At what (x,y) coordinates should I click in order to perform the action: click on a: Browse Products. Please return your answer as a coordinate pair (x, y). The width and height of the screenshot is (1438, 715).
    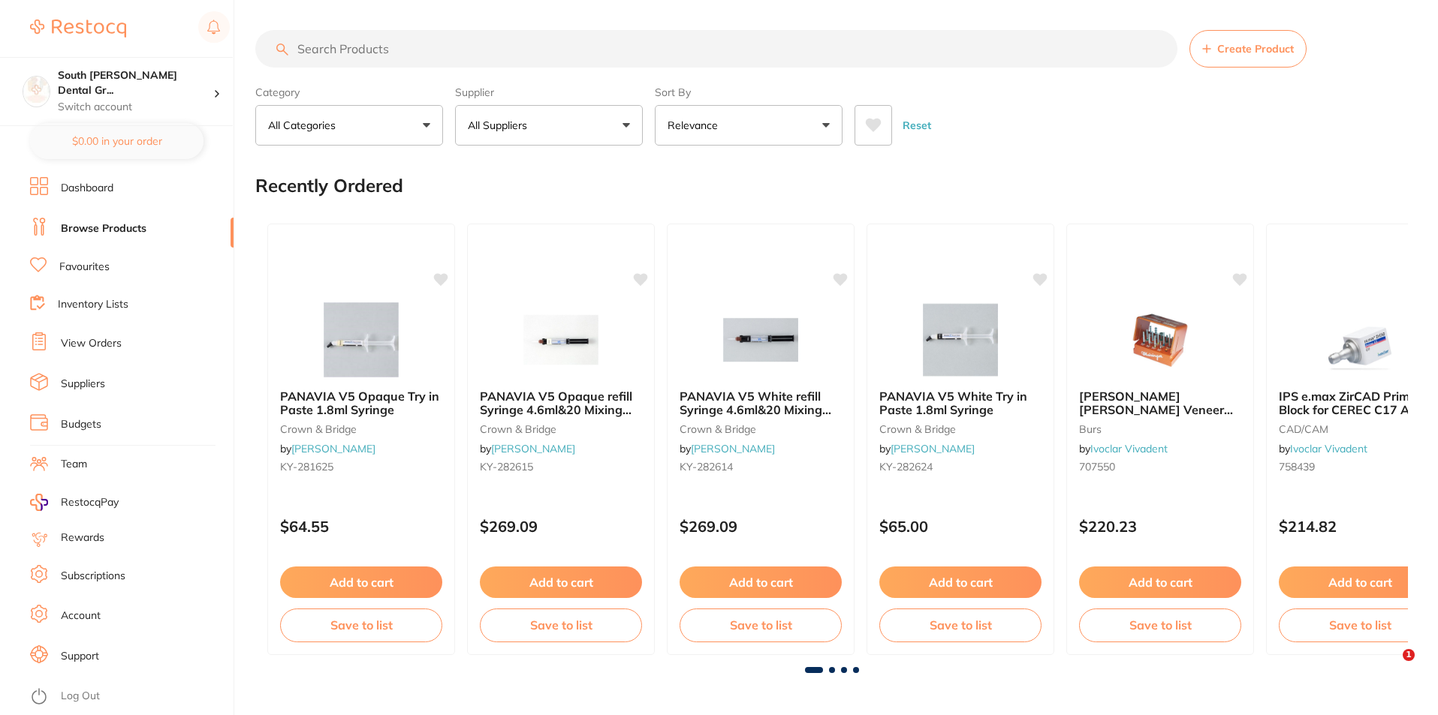
    Looking at the image, I should click on (104, 229).